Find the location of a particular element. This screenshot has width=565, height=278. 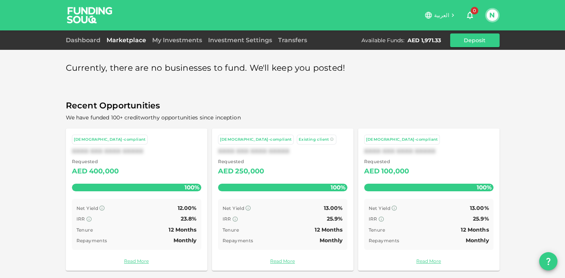

a: My Investments is located at coordinates (177, 40).